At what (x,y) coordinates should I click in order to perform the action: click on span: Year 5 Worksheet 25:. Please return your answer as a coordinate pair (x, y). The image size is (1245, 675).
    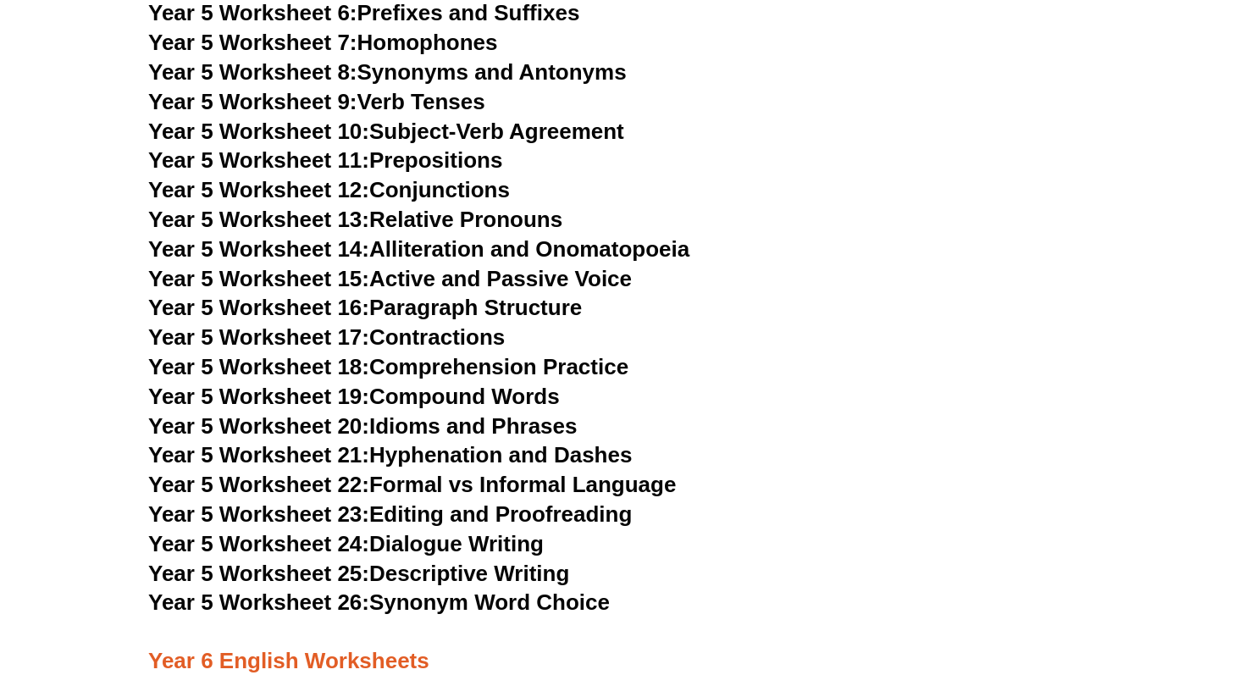
    Looking at the image, I should click on (258, 573).